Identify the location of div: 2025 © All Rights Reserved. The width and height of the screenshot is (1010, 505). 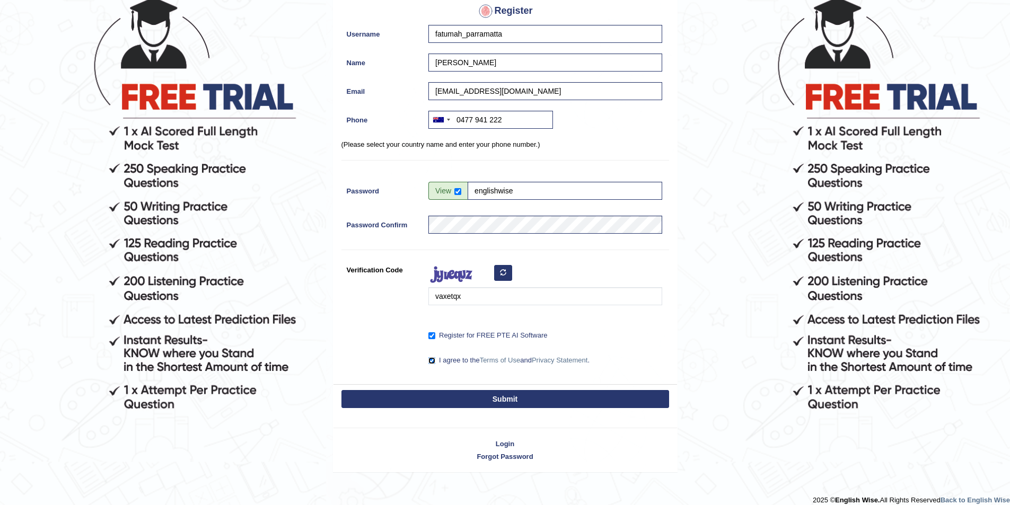
(912, 498).